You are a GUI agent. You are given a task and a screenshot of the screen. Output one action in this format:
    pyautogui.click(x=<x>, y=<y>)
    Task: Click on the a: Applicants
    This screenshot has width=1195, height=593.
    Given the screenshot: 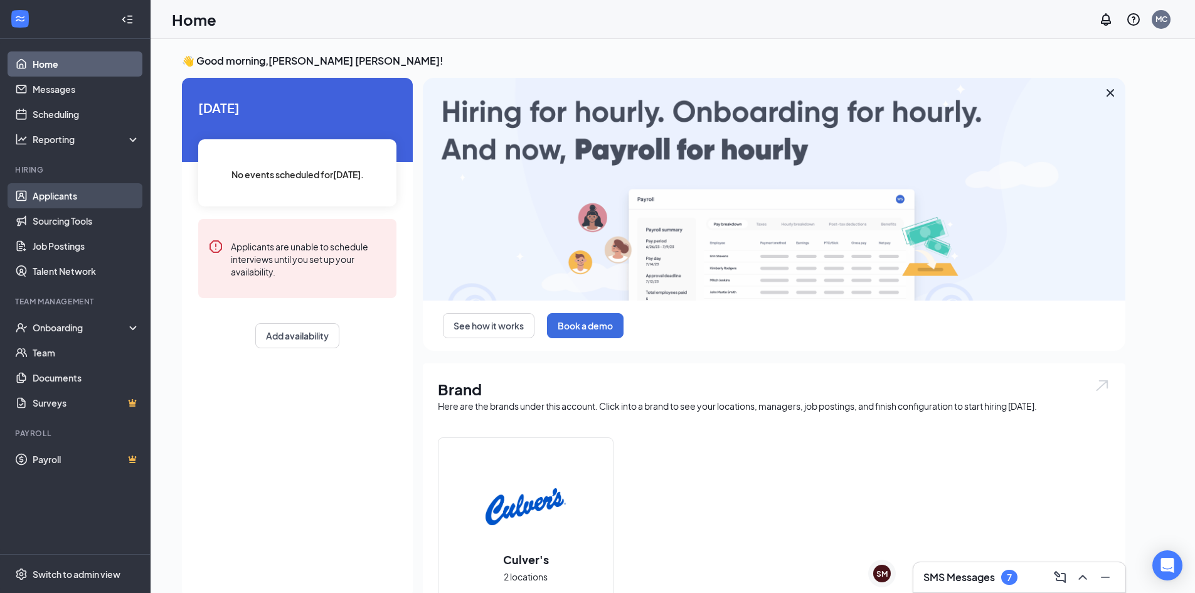 What is the action you would take?
    pyautogui.click(x=86, y=196)
    